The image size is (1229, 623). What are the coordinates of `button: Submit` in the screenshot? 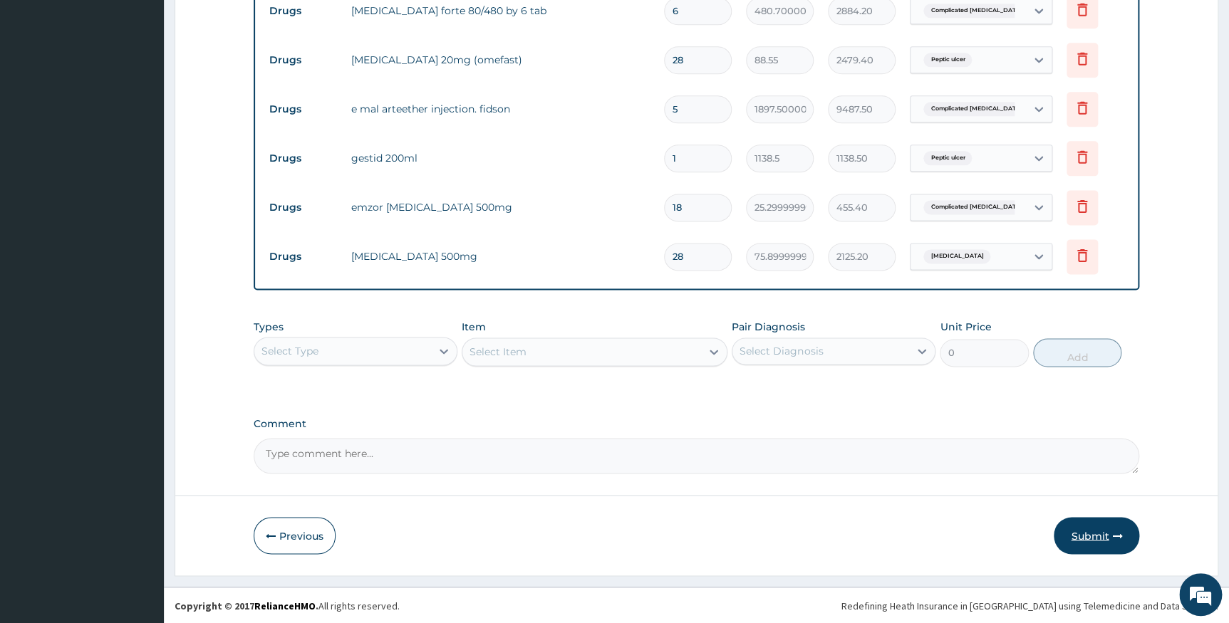 It's located at (1096, 536).